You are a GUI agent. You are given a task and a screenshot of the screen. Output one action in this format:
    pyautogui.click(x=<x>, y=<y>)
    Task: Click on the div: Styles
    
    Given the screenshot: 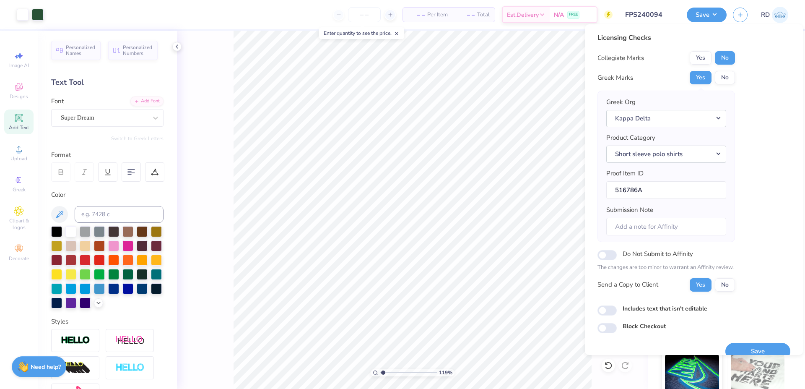 What is the action you would take?
    pyautogui.click(x=107, y=321)
    